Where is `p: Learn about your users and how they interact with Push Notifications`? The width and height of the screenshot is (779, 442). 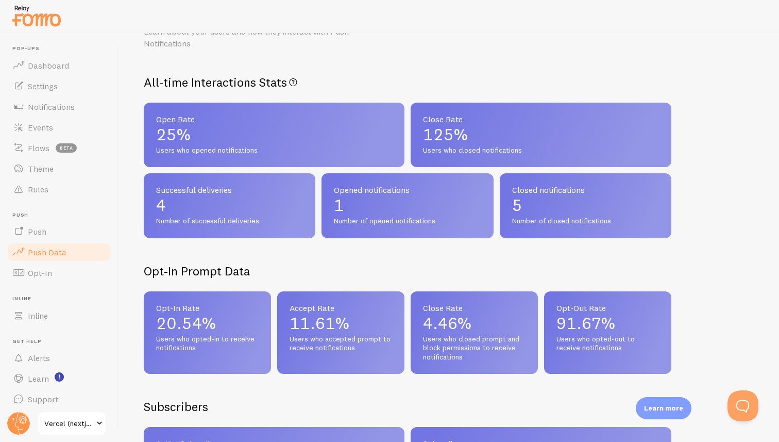
p: Learn about your users and how they interact with Push Notifications is located at coordinates (267, 38).